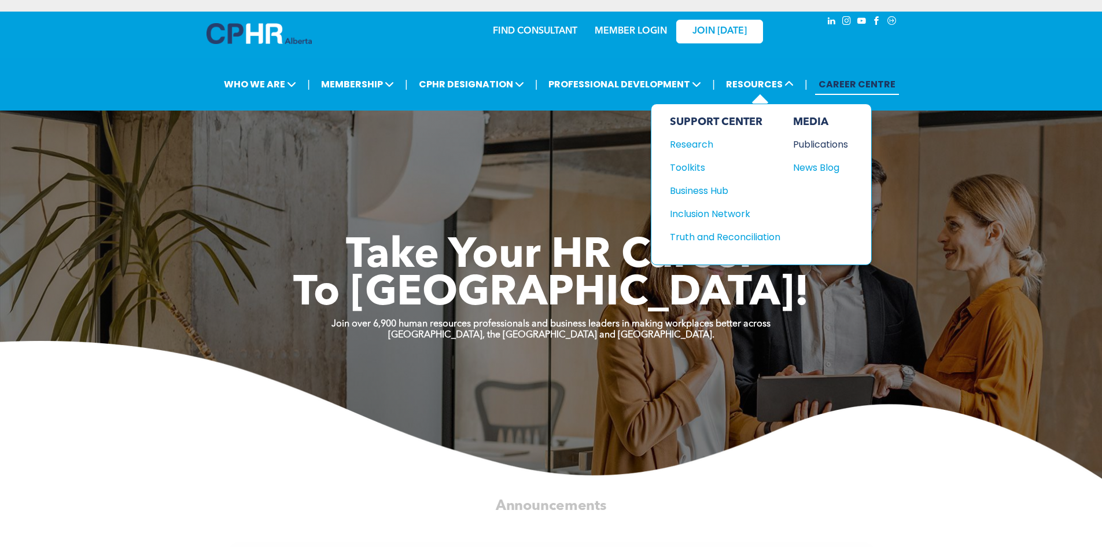  I want to click on a: linkedin, so click(832, 22).